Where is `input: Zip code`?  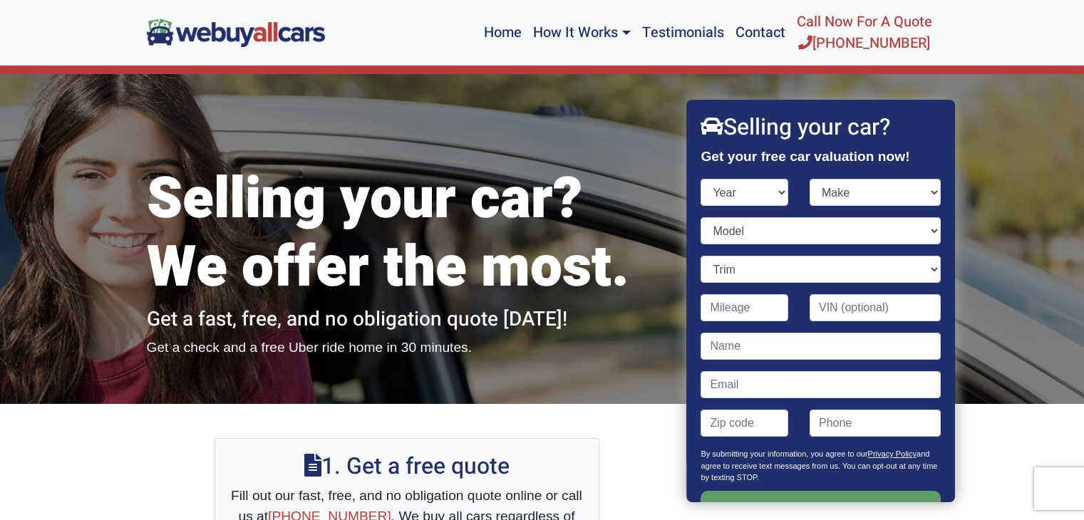 input: Zip code is located at coordinates (745, 423).